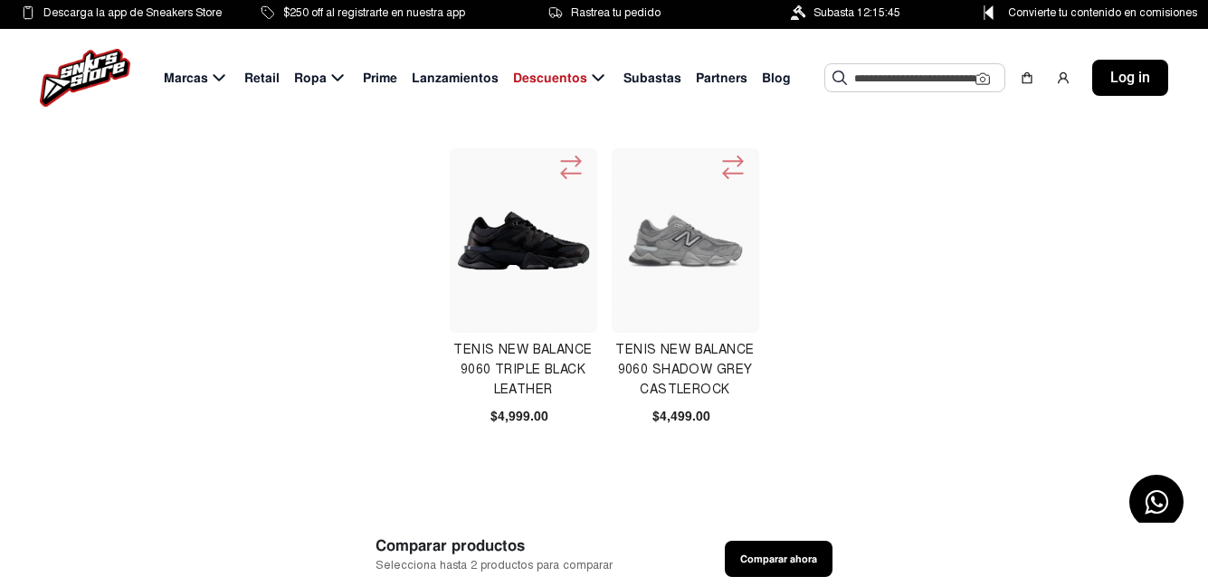 The height and width of the screenshot is (586, 1208). What do you see at coordinates (652, 78) in the screenshot?
I see `span: Subastas` at bounding box center [652, 78].